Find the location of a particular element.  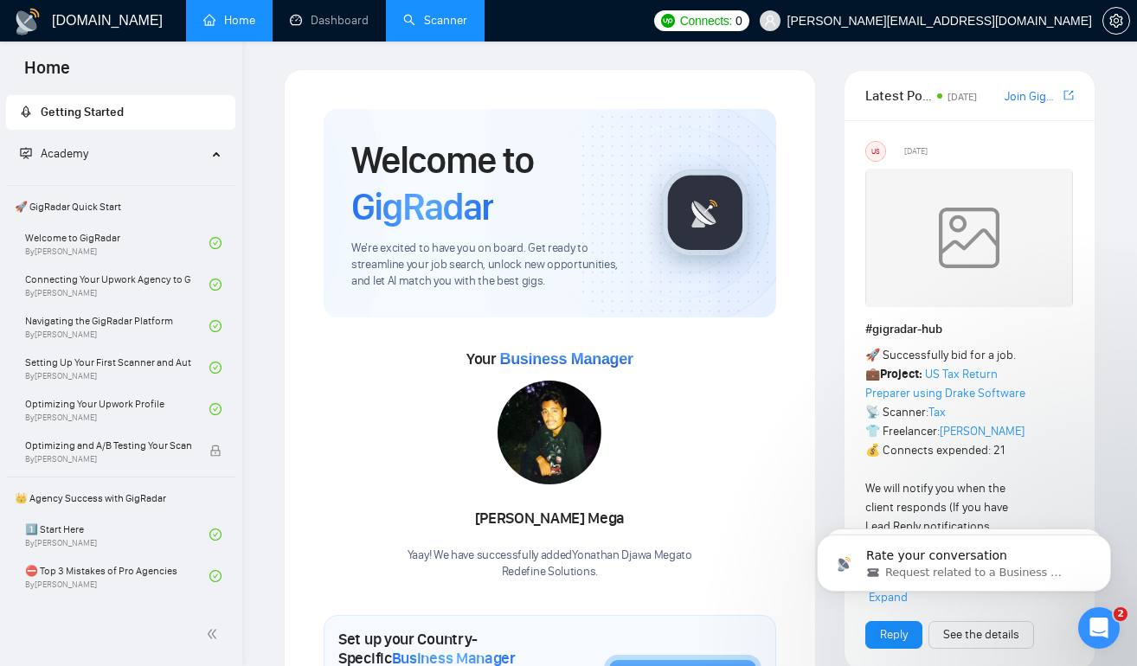

img: gigradar-logo.png is located at coordinates (705, 213).